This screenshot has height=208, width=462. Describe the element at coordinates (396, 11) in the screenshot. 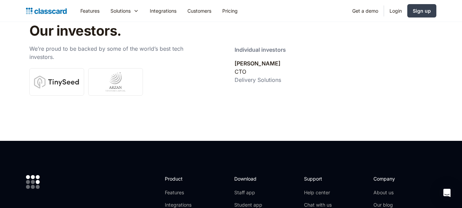

I see `a: Login` at that location.